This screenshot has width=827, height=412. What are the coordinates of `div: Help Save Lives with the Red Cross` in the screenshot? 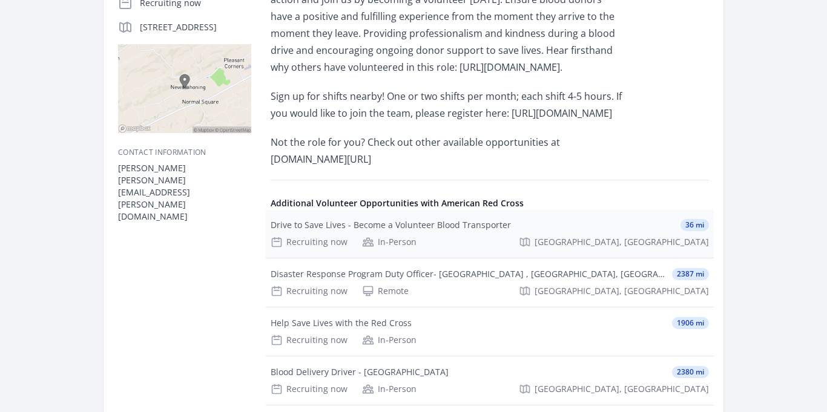 It's located at (341, 323).